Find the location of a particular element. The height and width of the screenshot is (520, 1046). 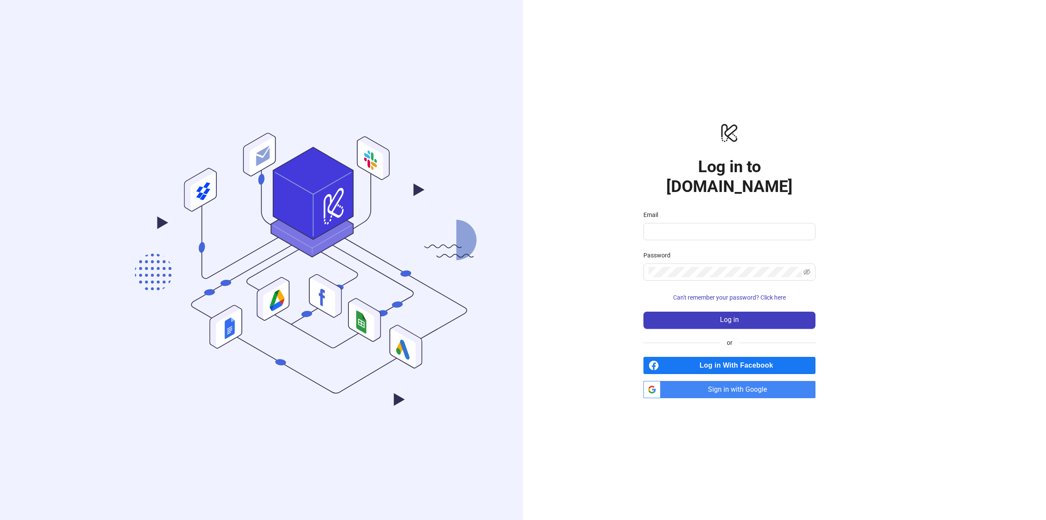

label: Password is located at coordinates (660, 255).